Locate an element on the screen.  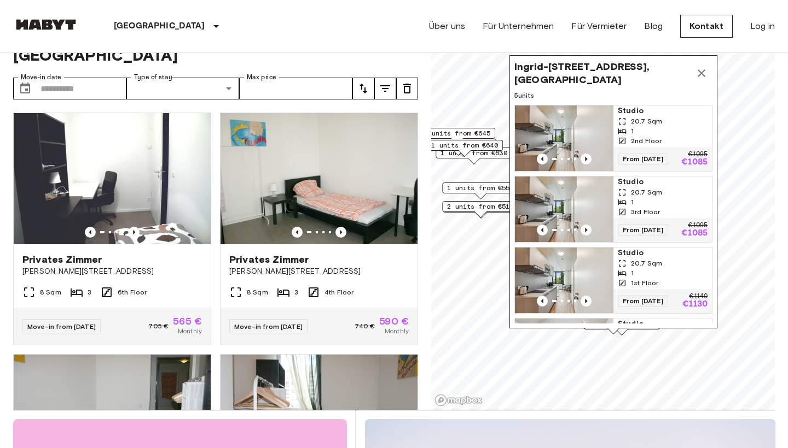
span: 705 € is located at coordinates (158, 327).